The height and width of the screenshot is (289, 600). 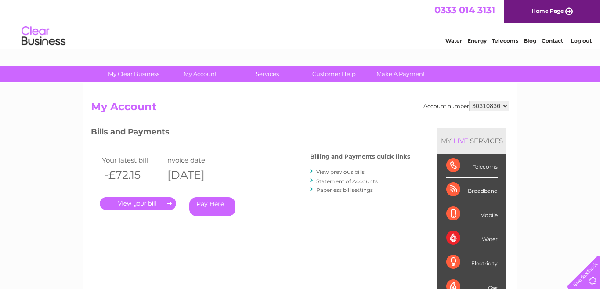 I want to click on a: Paperless bill settings, so click(x=344, y=190).